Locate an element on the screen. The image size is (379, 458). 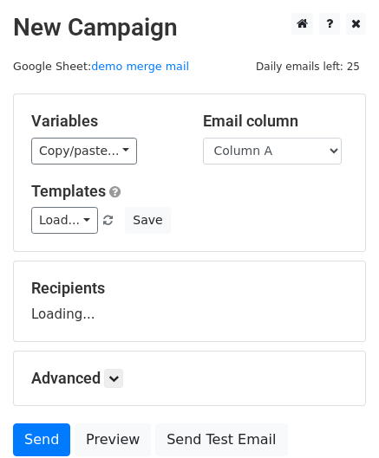
a: Daily emails left: 25 is located at coordinates (308, 66).